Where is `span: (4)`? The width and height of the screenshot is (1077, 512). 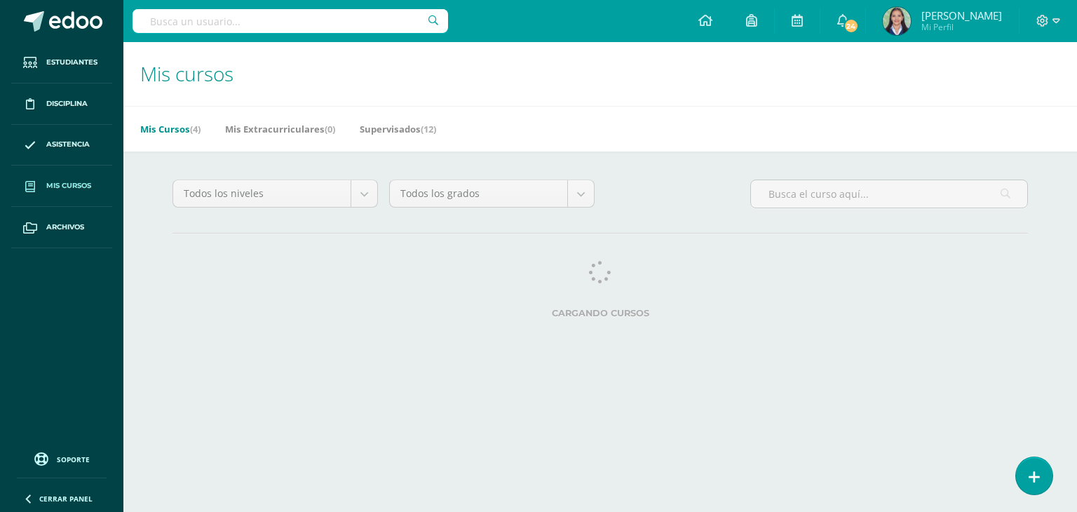
span: (4) is located at coordinates (195, 129).